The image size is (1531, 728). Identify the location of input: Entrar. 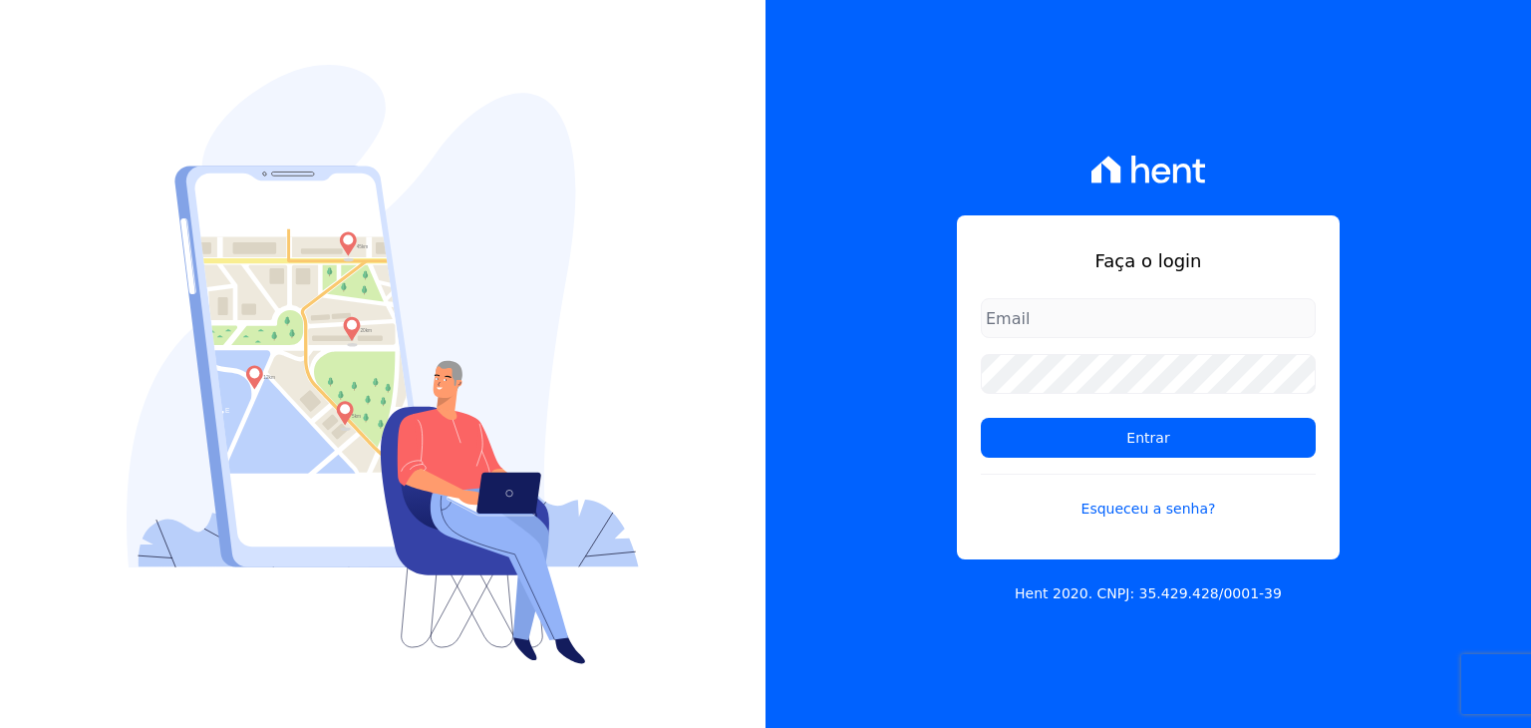
(1149, 438).